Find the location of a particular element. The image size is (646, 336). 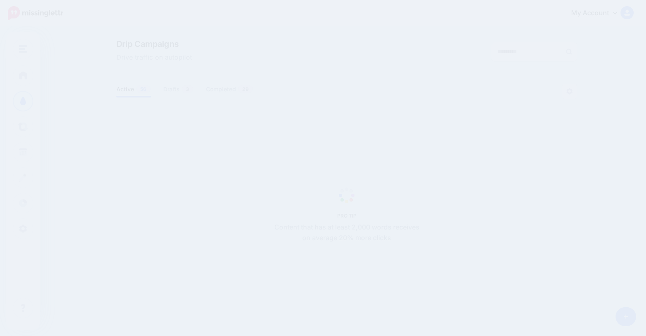

span: 3 is located at coordinates (188, 89).